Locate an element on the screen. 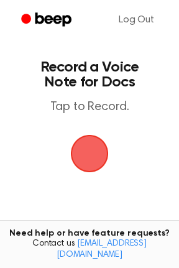  img: Beep Logo is located at coordinates (90, 154).